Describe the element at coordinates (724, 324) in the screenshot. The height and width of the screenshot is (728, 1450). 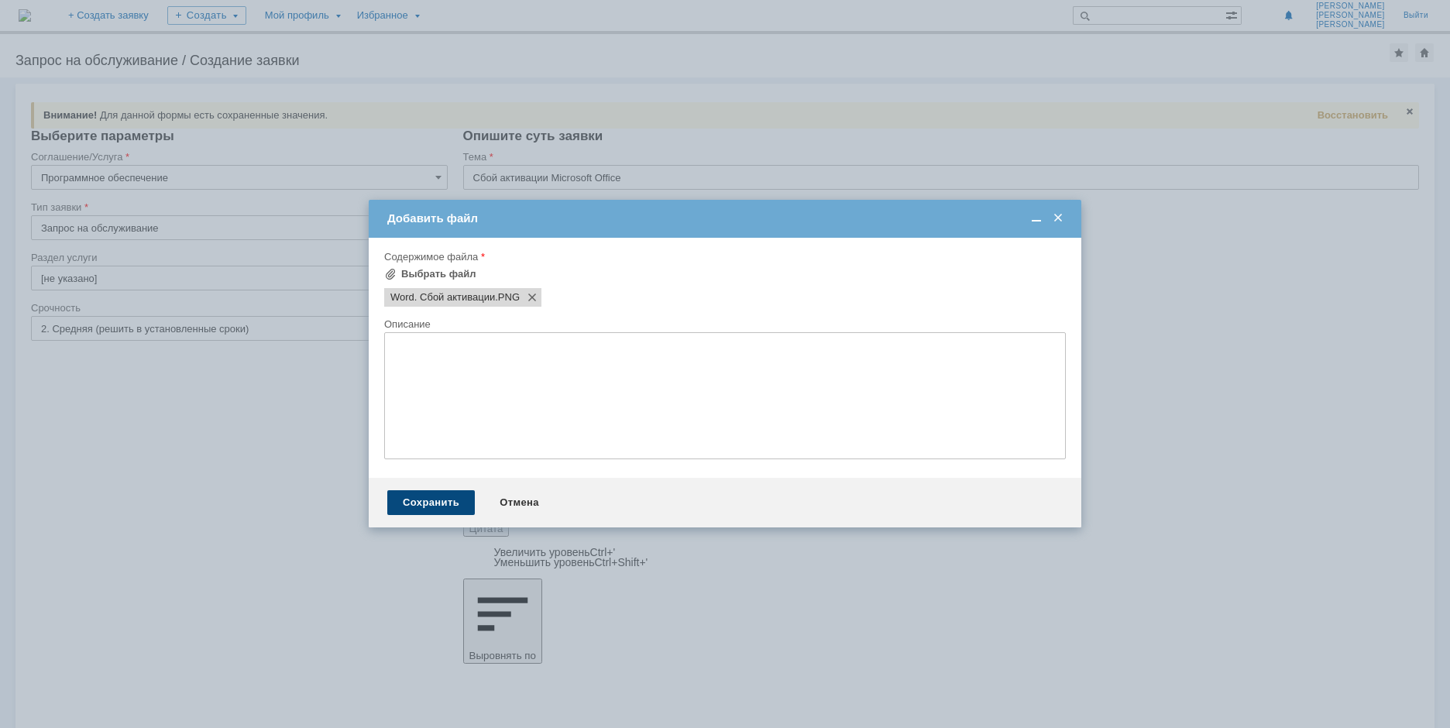
I see `div: Описание` at that location.